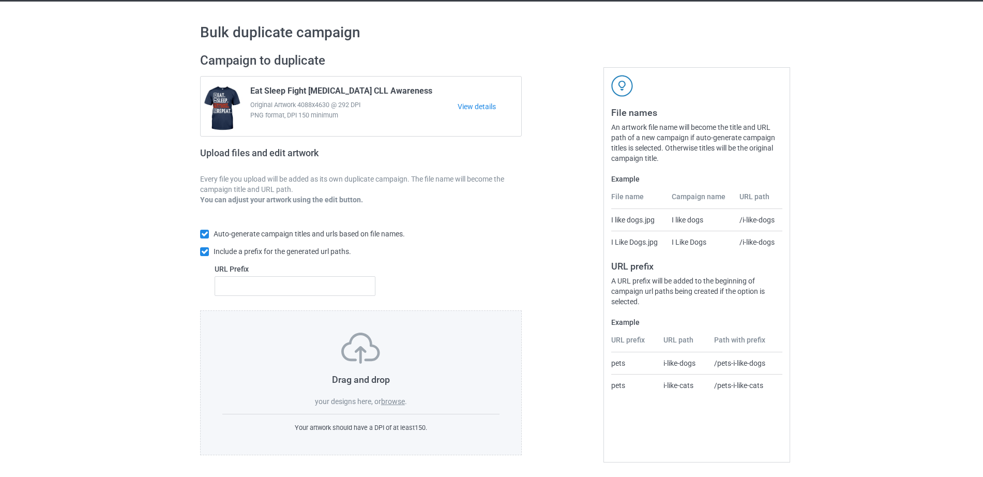 This screenshot has height=477, width=983. I want to click on p: Every file you upload will be added as its own duplicate campaign. The file name will become the ..., so click(361, 184).